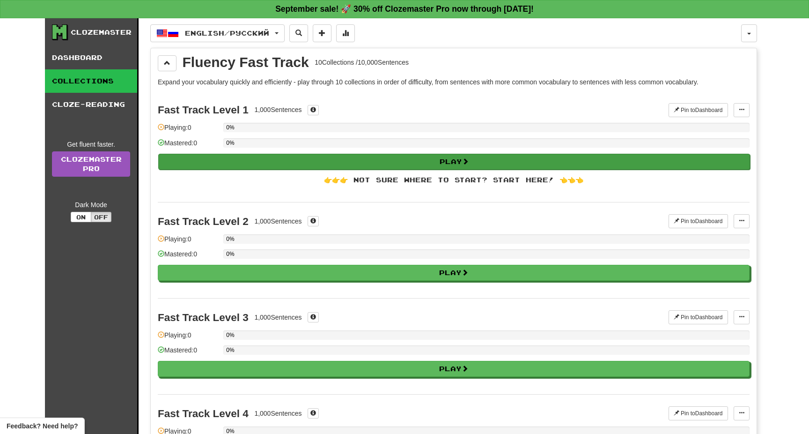 The image size is (809, 434). What do you see at coordinates (42, 426) in the screenshot?
I see `span: Open feedback widget` at bounding box center [42, 426].